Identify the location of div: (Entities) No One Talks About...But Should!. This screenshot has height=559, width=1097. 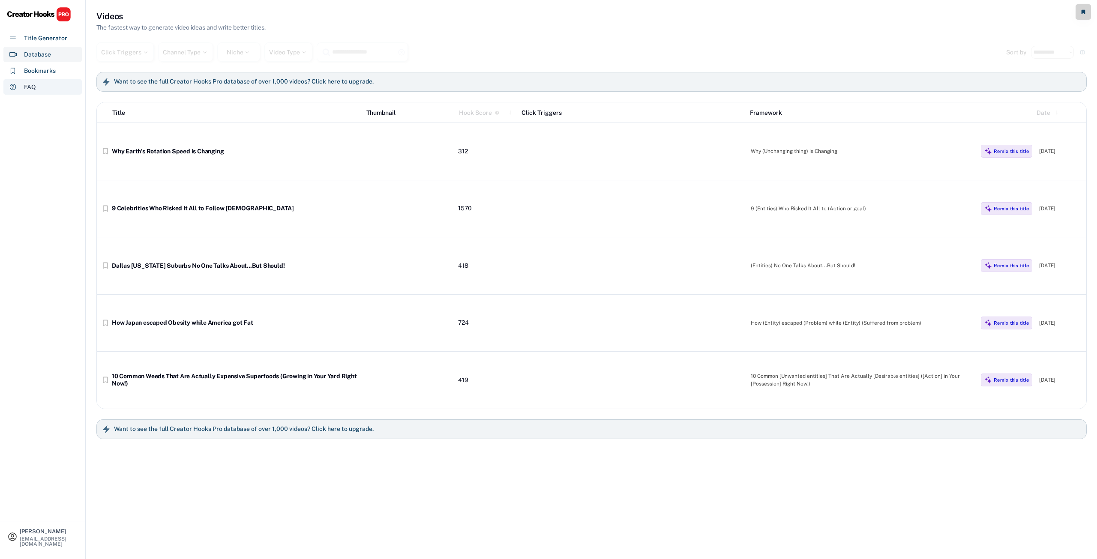
(862, 266).